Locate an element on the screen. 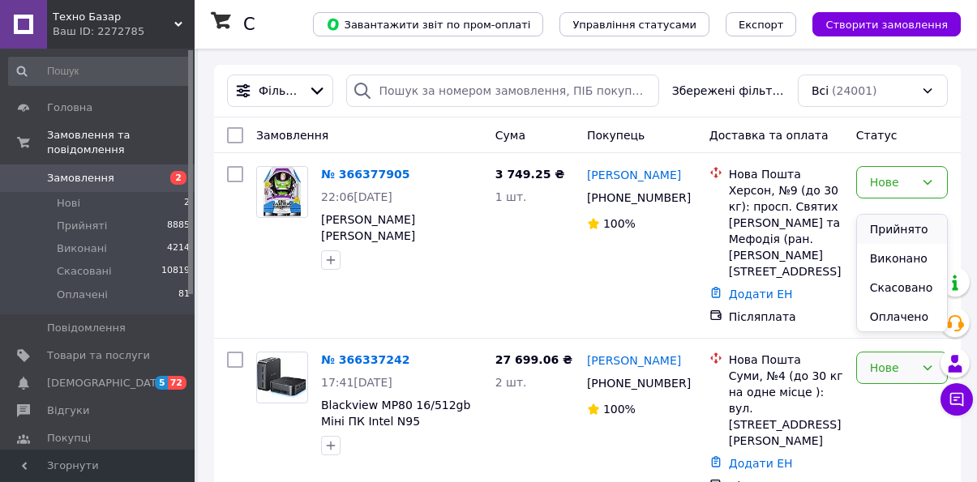 The height and width of the screenshot is (482, 977). span: Скасовані is located at coordinates (84, 272).